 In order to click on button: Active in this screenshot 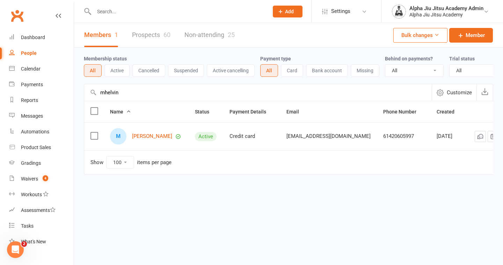, I will do `click(117, 71)`.